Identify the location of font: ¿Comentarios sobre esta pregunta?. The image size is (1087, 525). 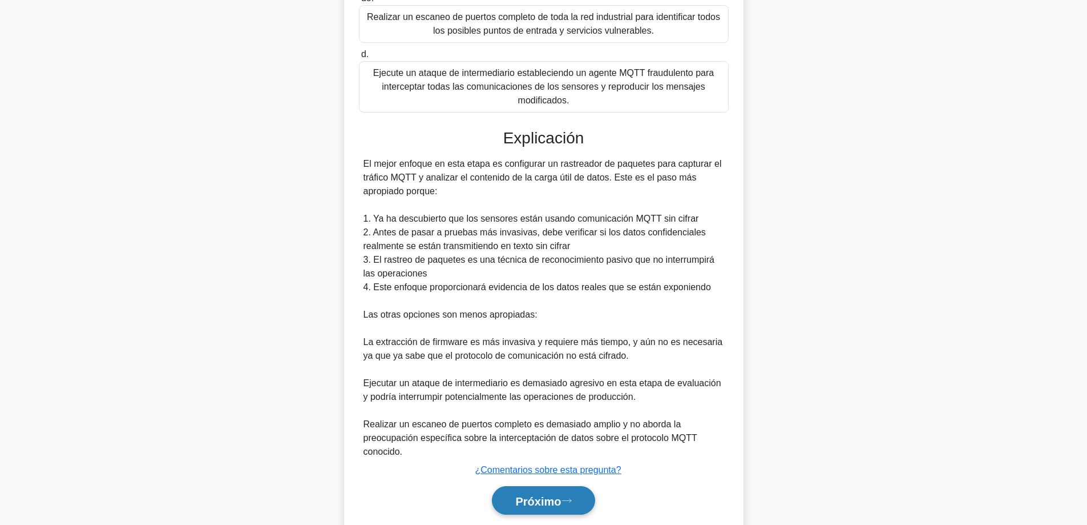
(548, 469).